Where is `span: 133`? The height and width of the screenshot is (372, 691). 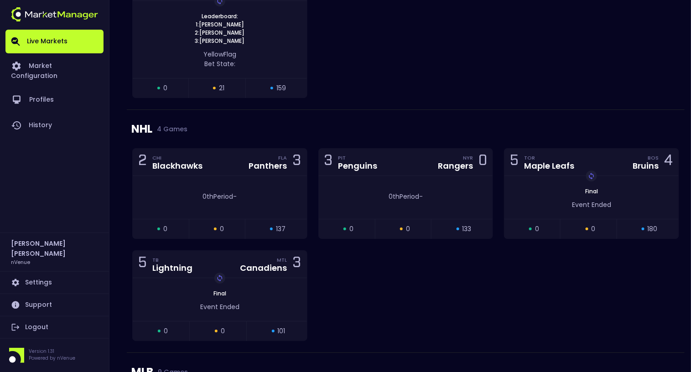 span: 133 is located at coordinates (467, 229).